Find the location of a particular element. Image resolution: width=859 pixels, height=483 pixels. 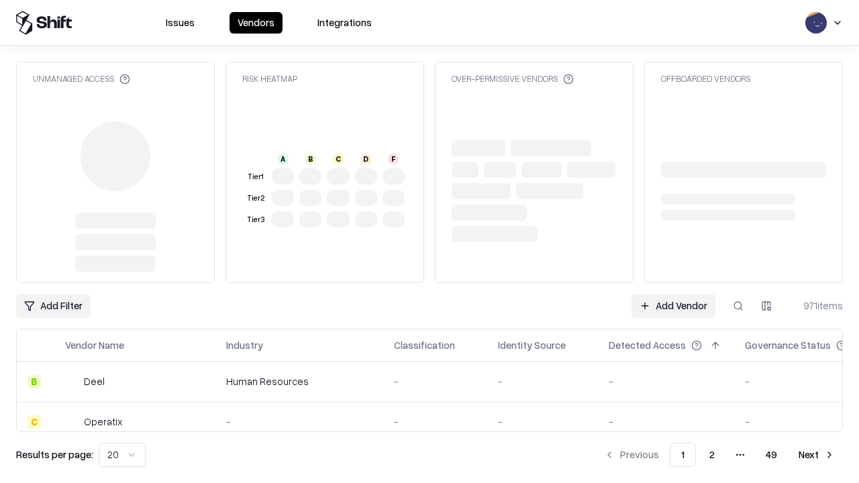

div: Tier 2 is located at coordinates (256, 198).